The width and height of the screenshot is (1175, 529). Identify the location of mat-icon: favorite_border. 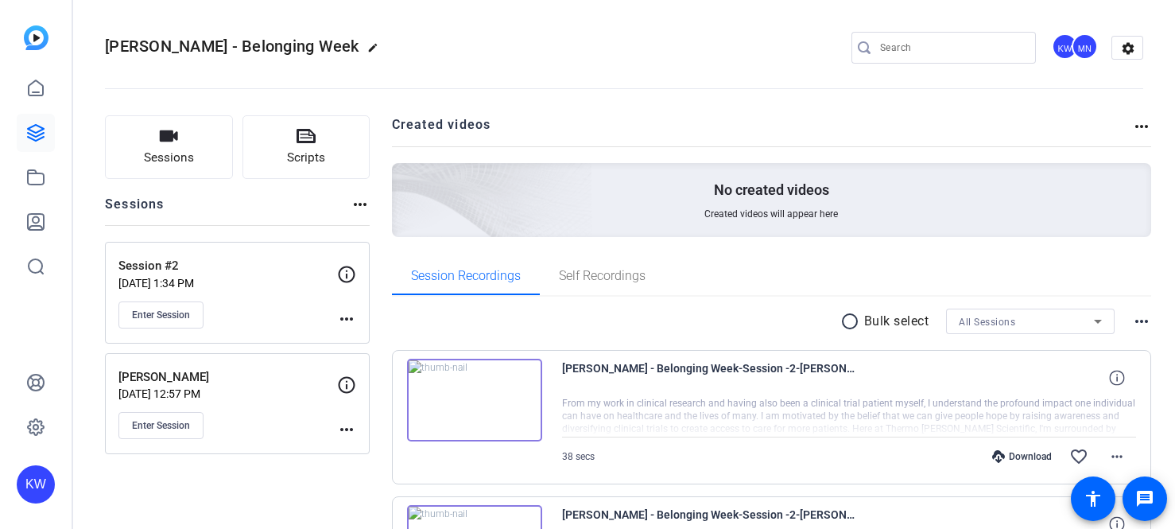
(1079, 456).